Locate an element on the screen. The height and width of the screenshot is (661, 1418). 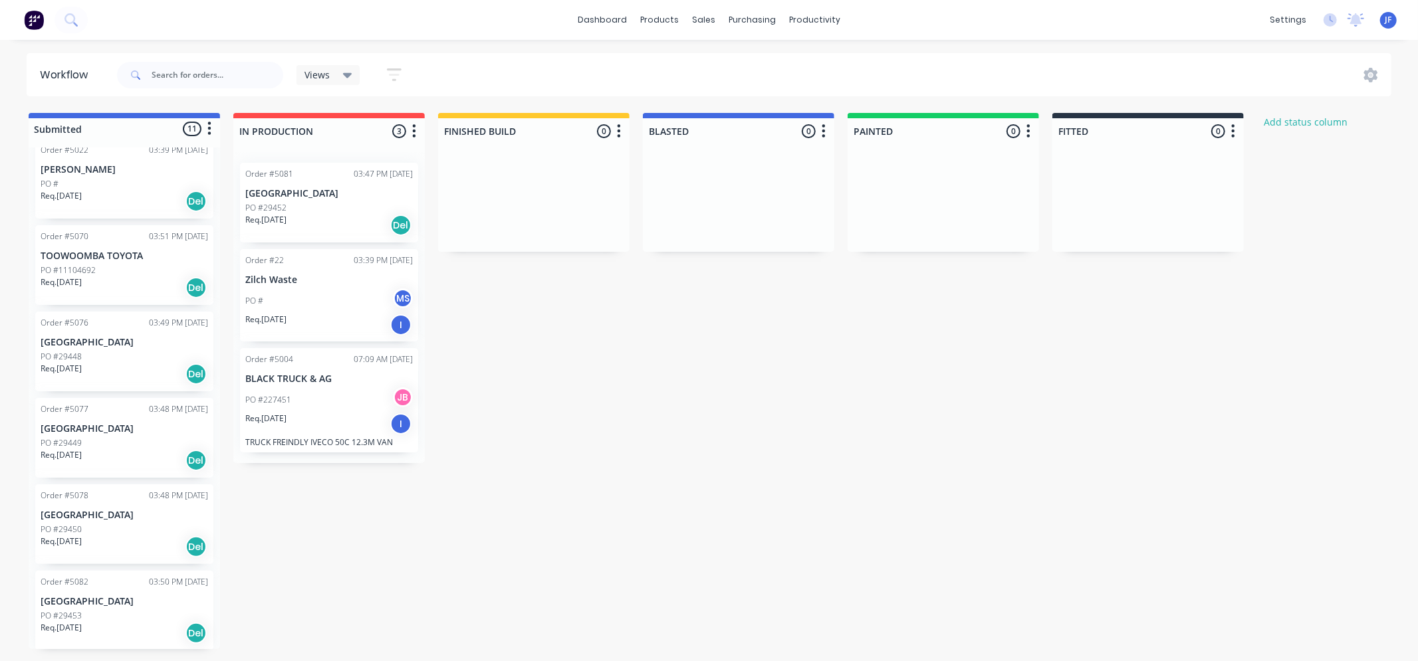
span: Views is located at coordinates (317, 74).